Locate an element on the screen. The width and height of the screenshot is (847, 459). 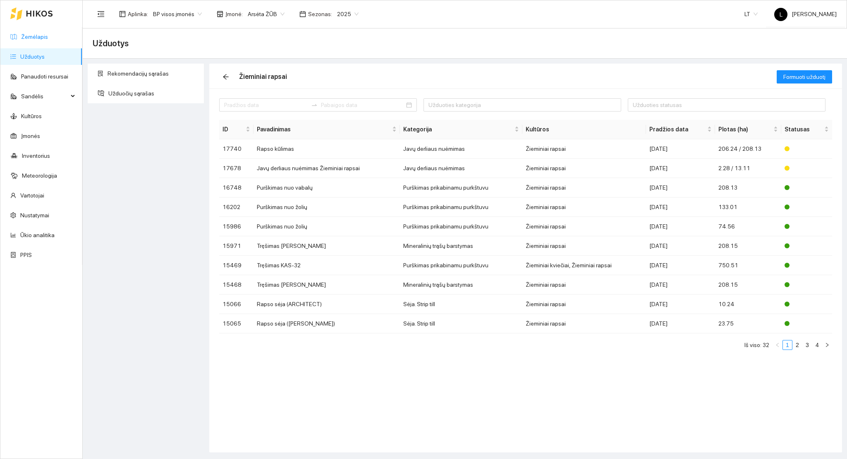
span: Arsėta ŽŪB is located at coordinates (266, 14).